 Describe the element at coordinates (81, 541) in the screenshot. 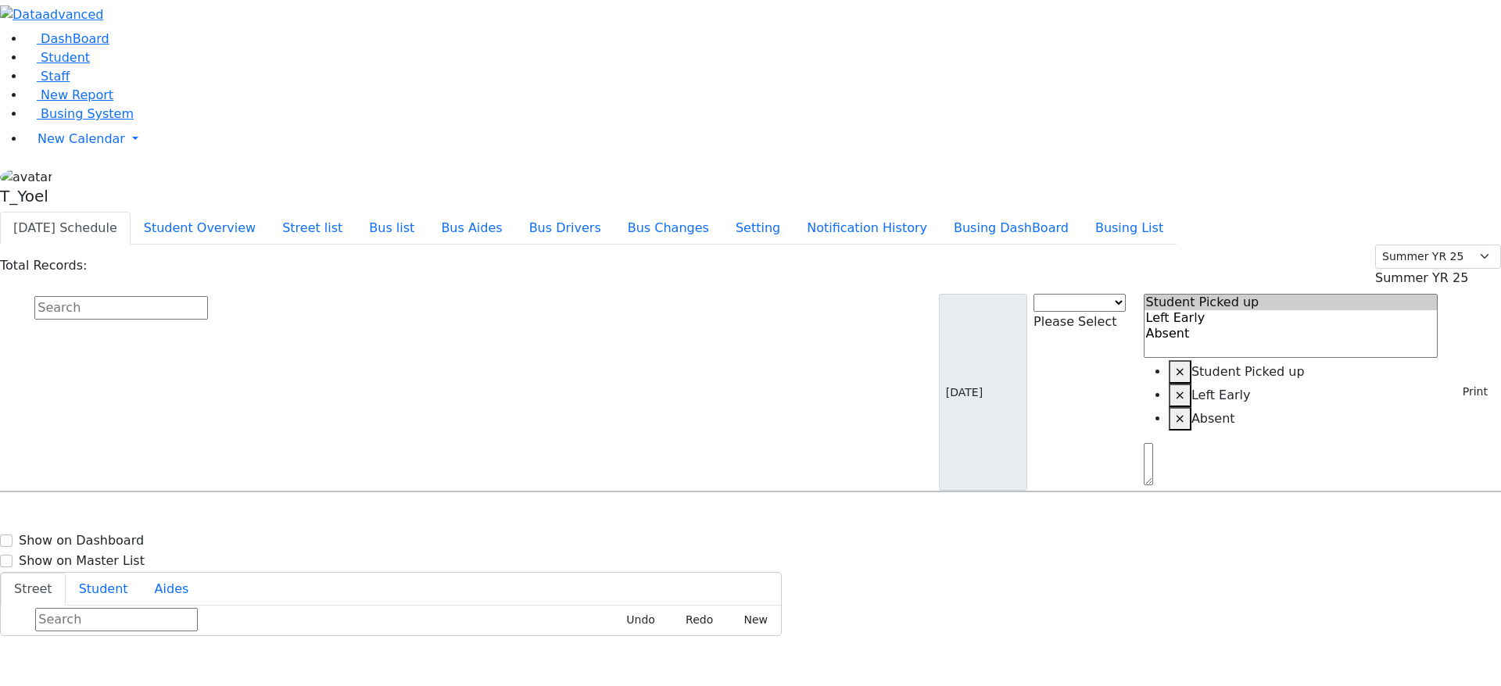

I see `label: Show on Dashboard` at that location.